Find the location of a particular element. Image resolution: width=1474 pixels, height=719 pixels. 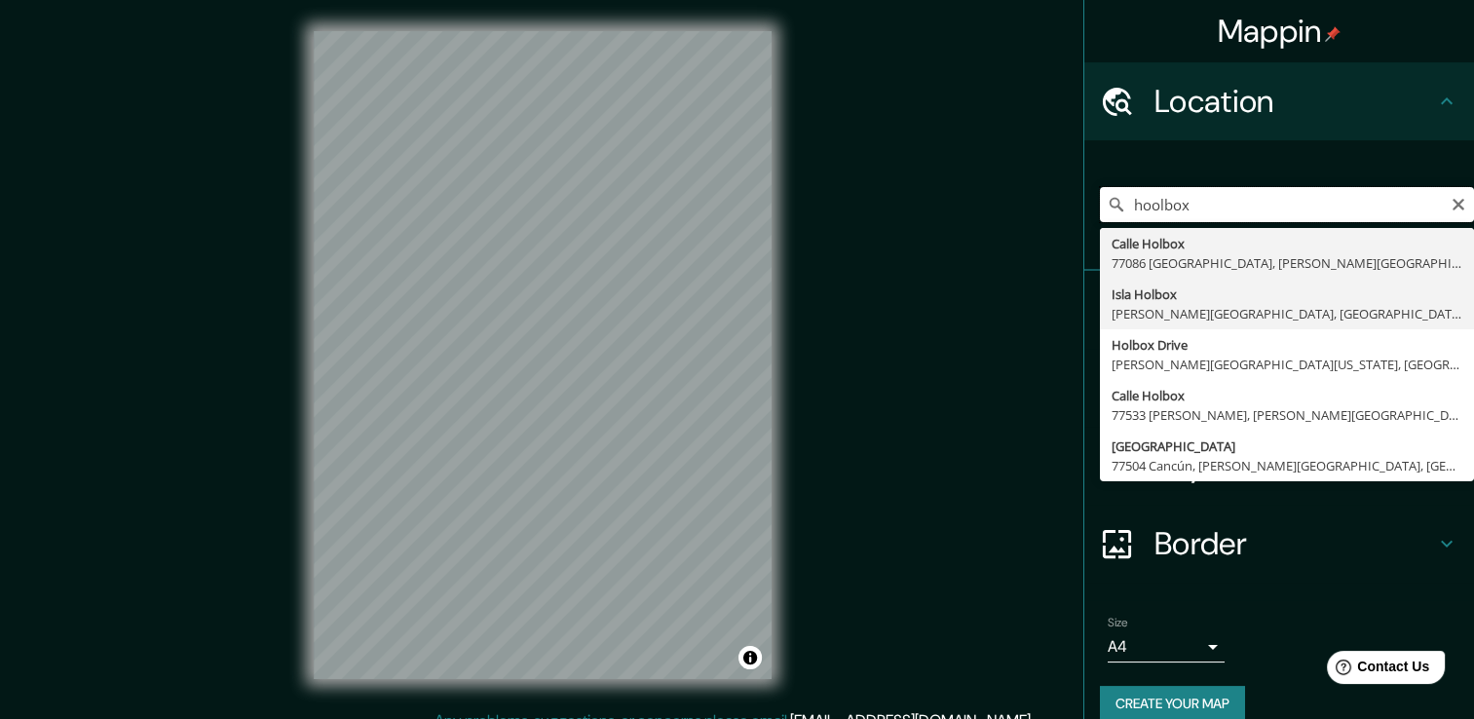

div: Isla Holbox is located at coordinates (1287, 294).